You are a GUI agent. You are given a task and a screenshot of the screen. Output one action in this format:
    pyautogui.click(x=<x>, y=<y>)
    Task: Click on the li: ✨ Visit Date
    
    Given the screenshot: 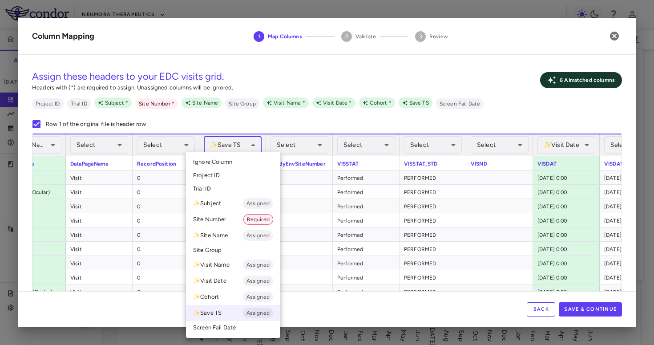 What is the action you would take?
    pyautogui.click(x=233, y=281)
    